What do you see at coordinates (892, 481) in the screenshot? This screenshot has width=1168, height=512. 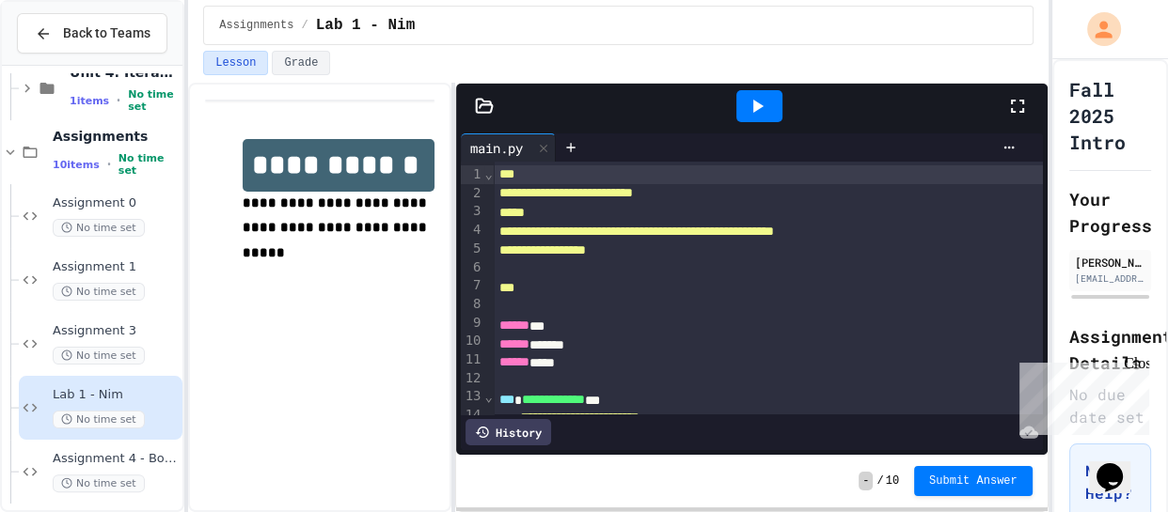 I see `span: 10` at bounding box center [892, 481].